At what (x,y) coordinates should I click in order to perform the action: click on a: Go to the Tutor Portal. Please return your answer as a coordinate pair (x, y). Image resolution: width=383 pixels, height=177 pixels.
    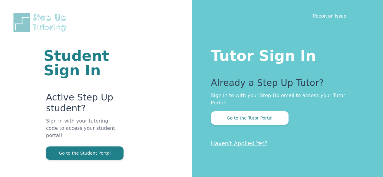
    Looking at the image, I should click on (250, 118).